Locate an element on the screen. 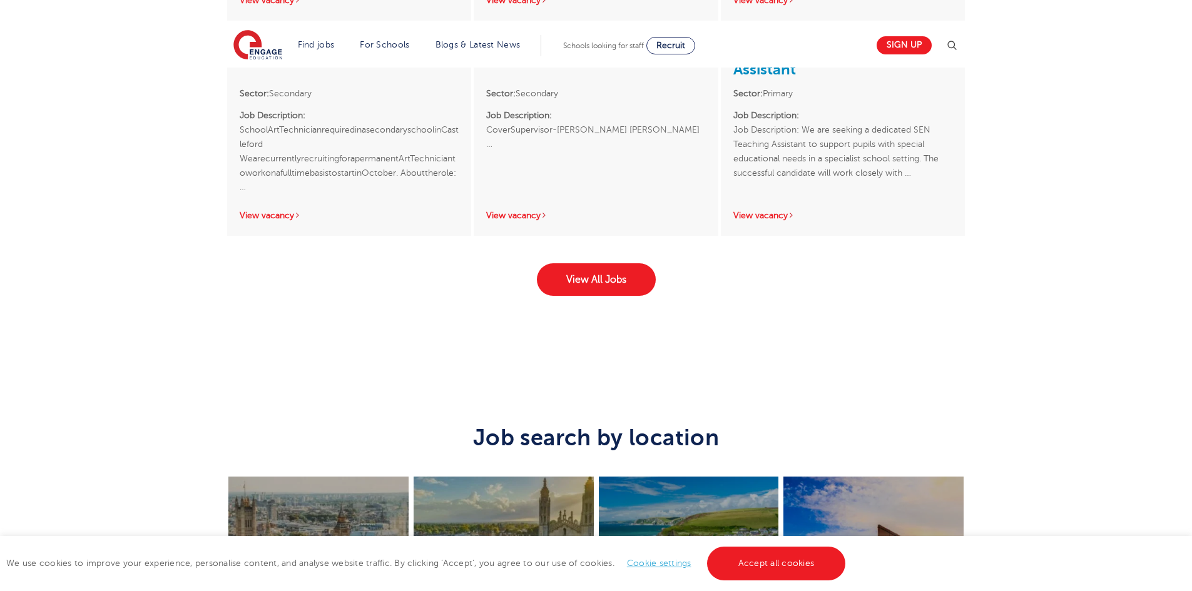 The width and height of the screenshot is (1192, 591). a: Find jobs is located at coordinates (316, 44).